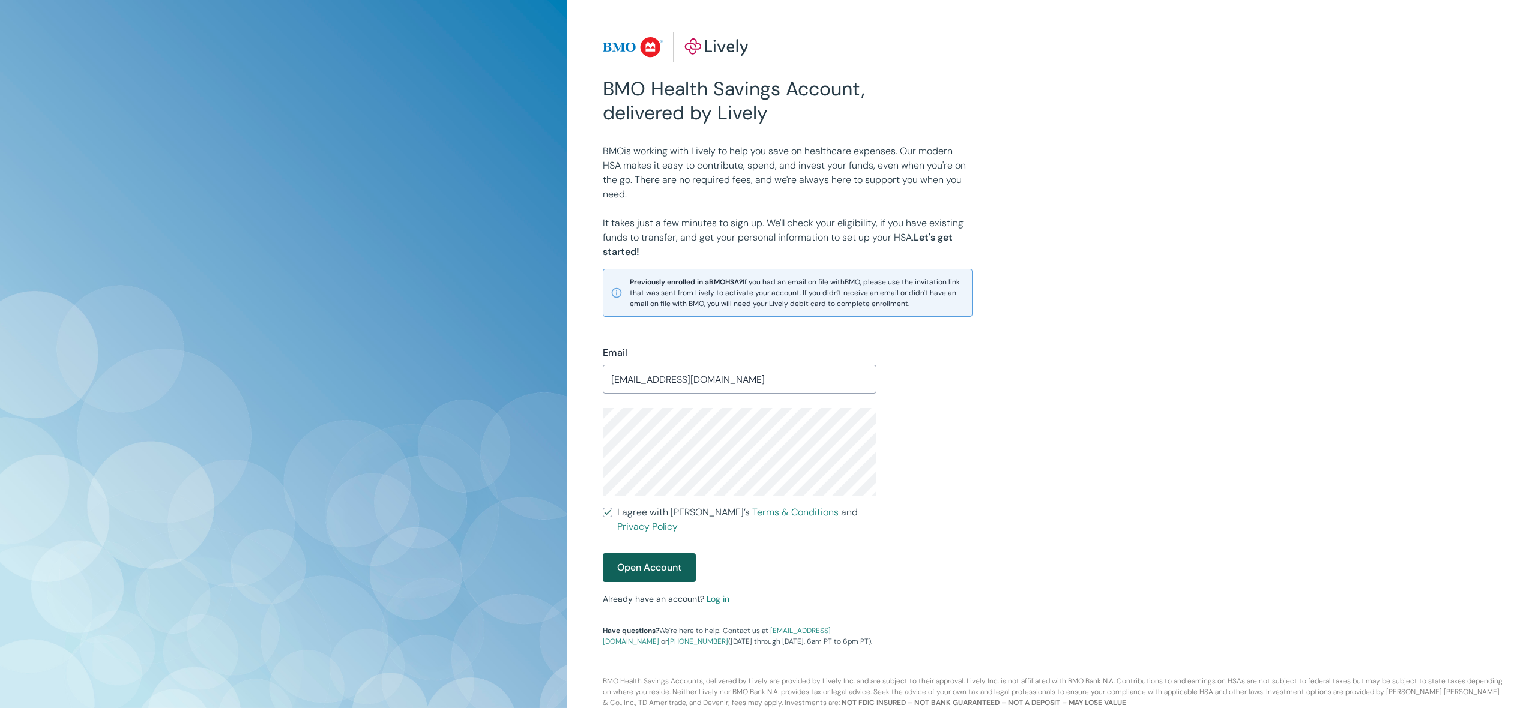 This screenshot has width=1532, height=708. I want to click on p: BMO is working with Lively to help you save on healthcare expenses. Our modern HSA makes it easy ..., so click(788, 173).